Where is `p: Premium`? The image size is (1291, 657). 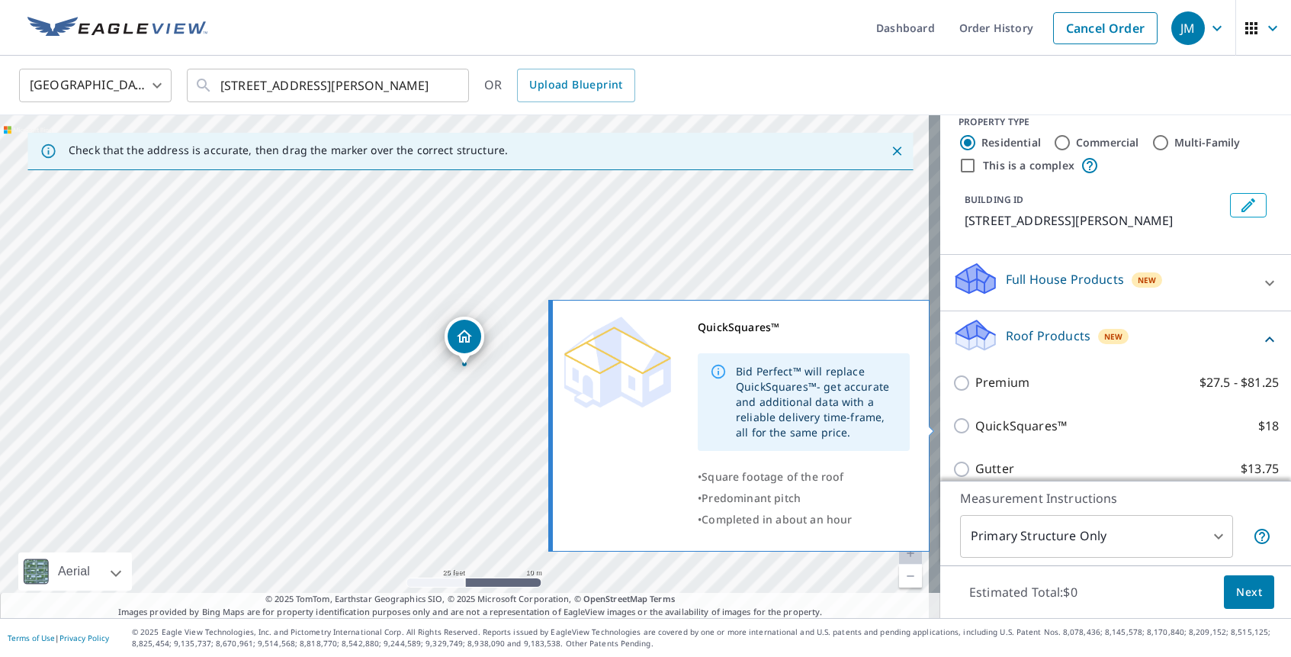 p: Premium is located at coordinates (1002, 382).